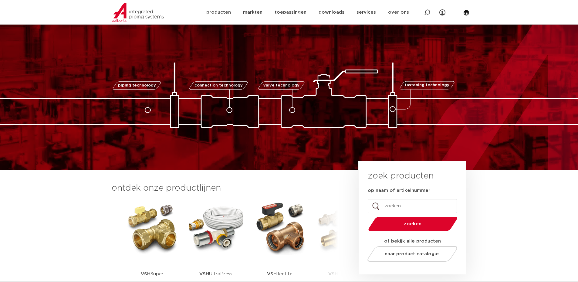 The height and width of the screenshot is (282, 578). Describe the element at coordinates (413, 224) in the screenshot. I see `span: zoeken` at that location.